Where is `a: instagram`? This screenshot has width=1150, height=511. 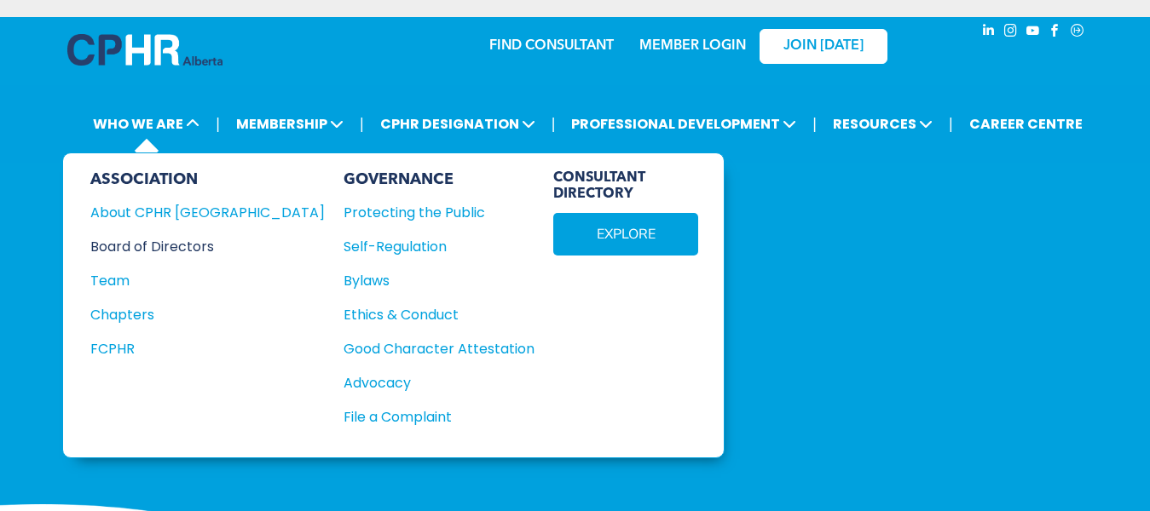 a: instagram is located at coordinates (1011, 32).